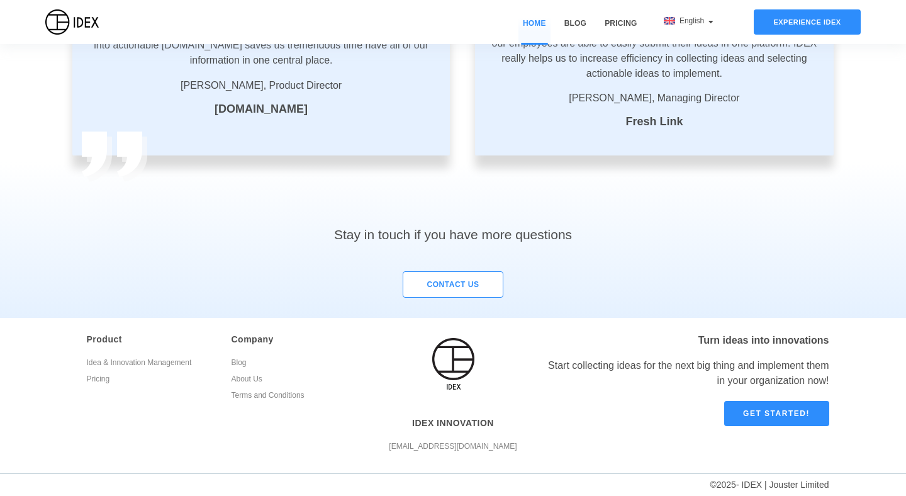 Image resolution: width=906 pixels, height=496 pixels. What do you see at coordinates (693, 21) in the screenshot?
I see `span: English` at bounding box center [693, 21].